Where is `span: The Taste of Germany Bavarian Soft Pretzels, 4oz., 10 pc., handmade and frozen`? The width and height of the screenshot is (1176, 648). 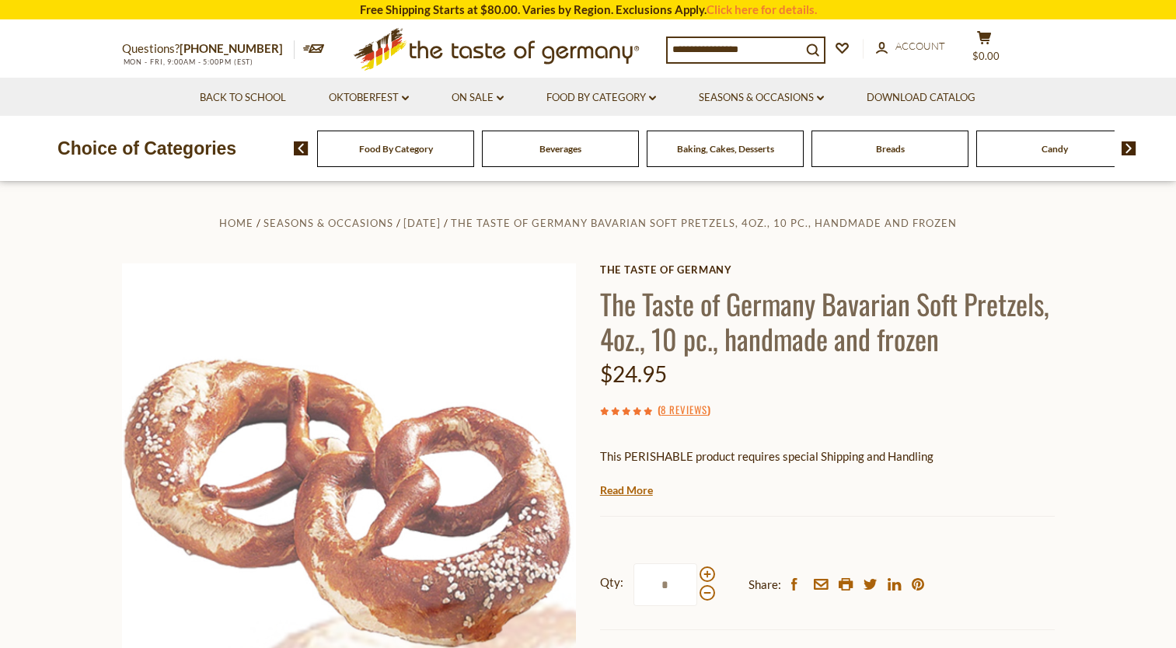 span: The Taste of Germany Bavarian Soft Pretzels, 4oz., 10 pc., handmade and frozen is located at coordinates (703, 223).